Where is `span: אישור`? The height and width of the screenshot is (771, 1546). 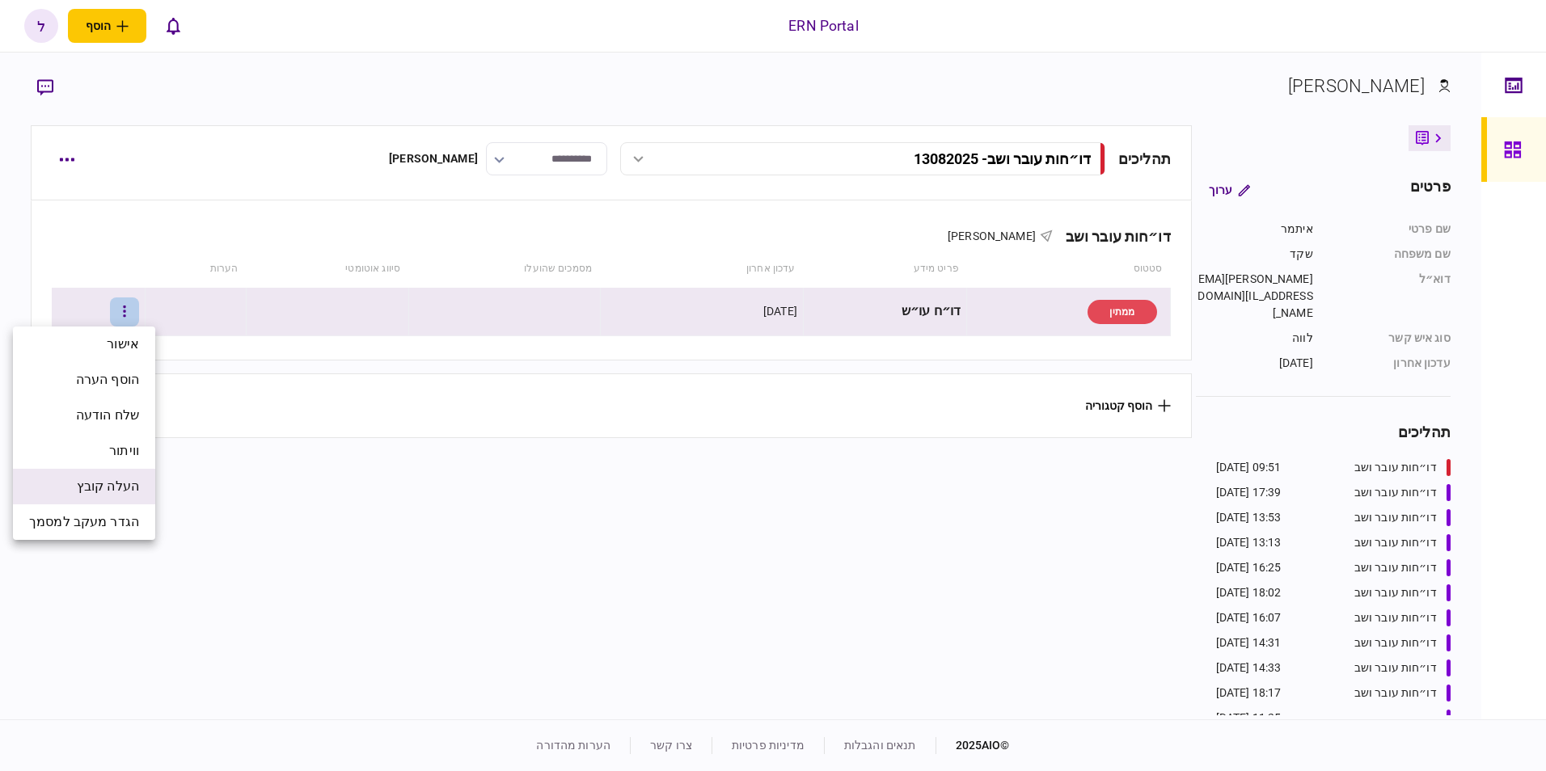
span: אישור is located at coordinates (123, 344).